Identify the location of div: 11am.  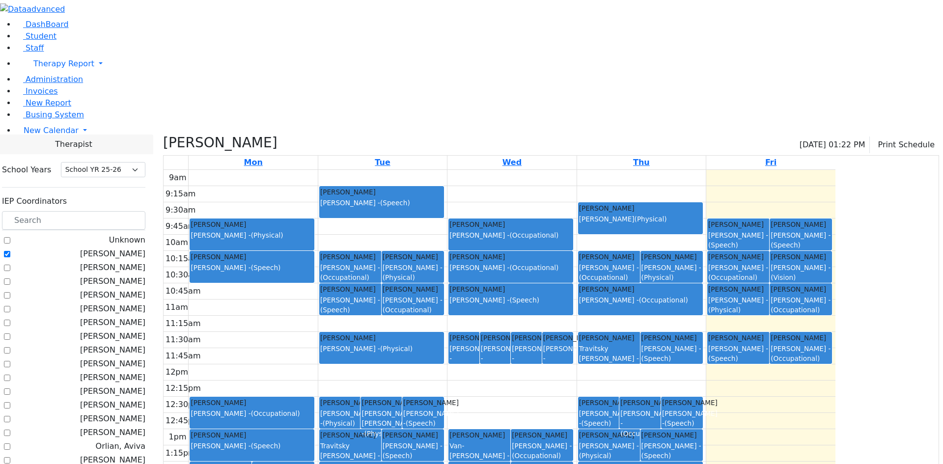
(177, 307).